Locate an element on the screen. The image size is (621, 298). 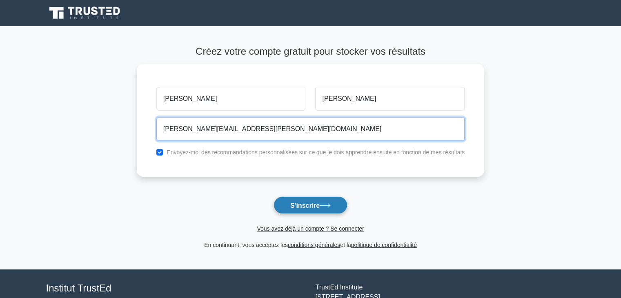
font: politique de confidentialité is located at coordinates (384, 245).